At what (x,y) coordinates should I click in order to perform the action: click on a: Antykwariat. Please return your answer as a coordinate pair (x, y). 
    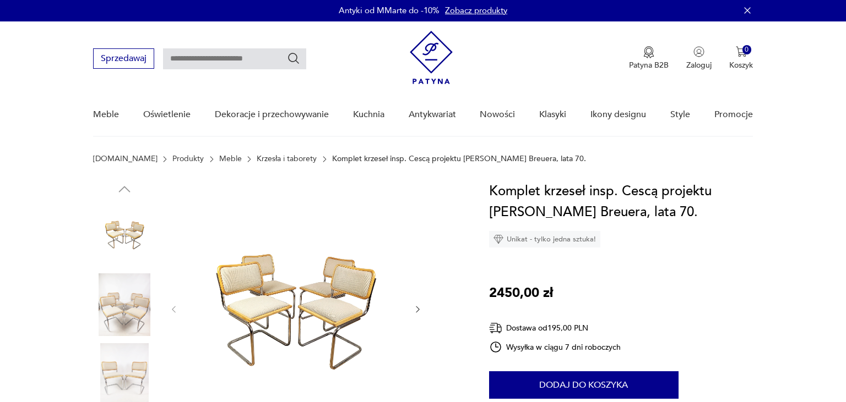
    Looking at the image, I should click on (432, 114).